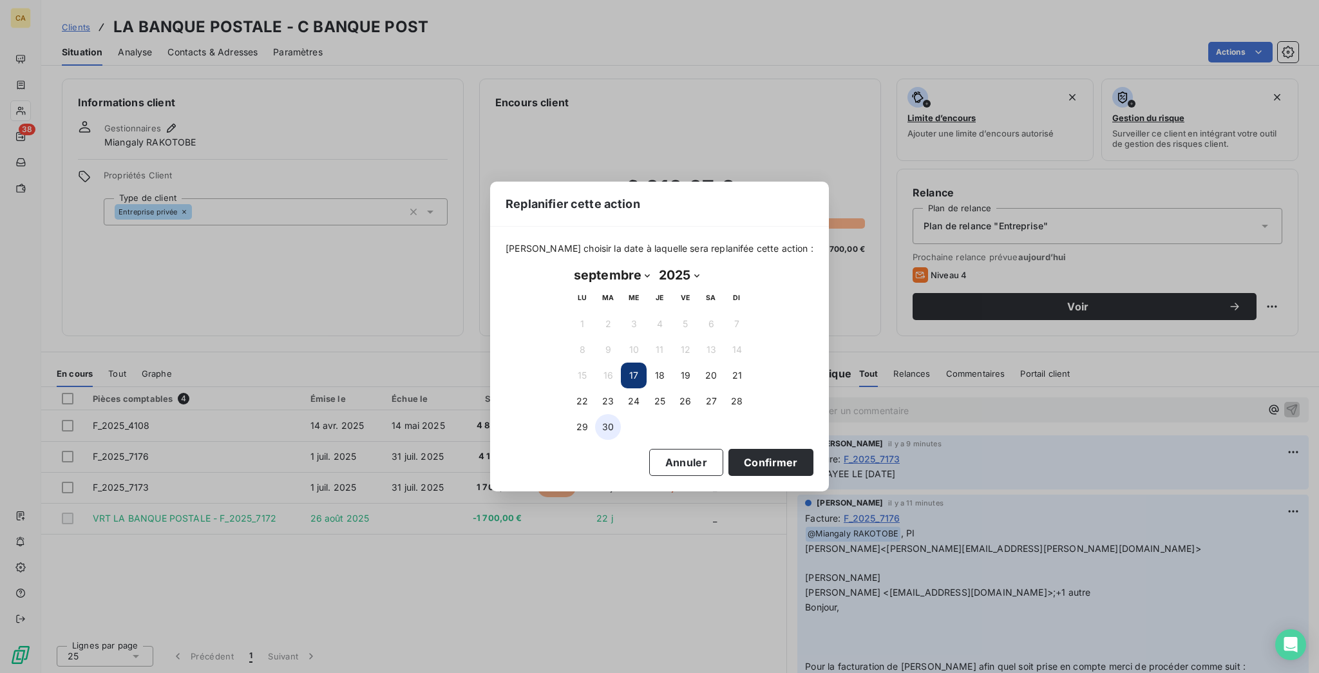  What do you see at coordinates (685, 375) in the screenshot?
I see `button: 19` at bounding box center [685, 375].